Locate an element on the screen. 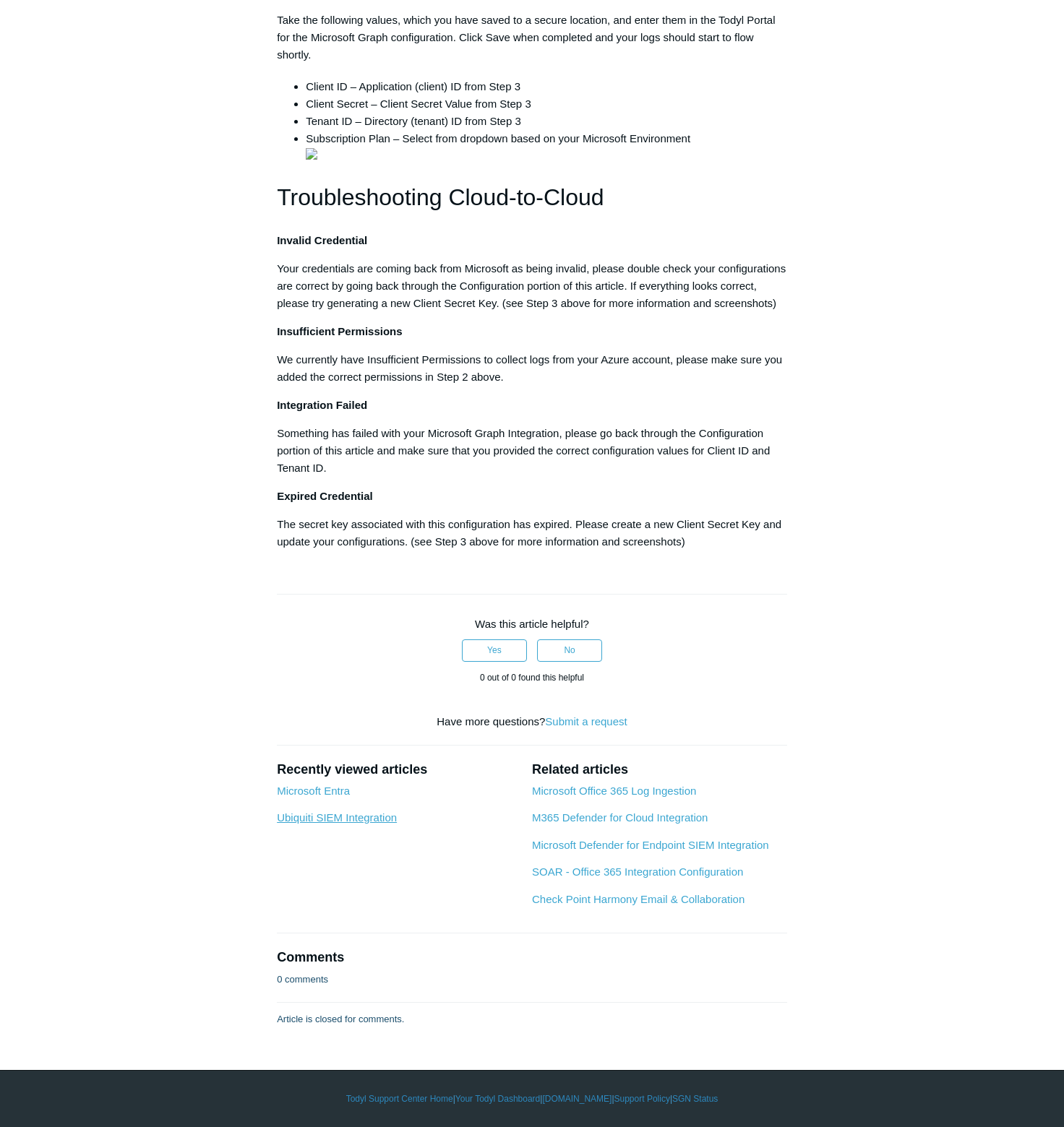 This screenshot has height=1127, width=1064. p: The secret key associated with this configuration has expired. Please create a new Client Secret ... is located at coordinates (532, 533).